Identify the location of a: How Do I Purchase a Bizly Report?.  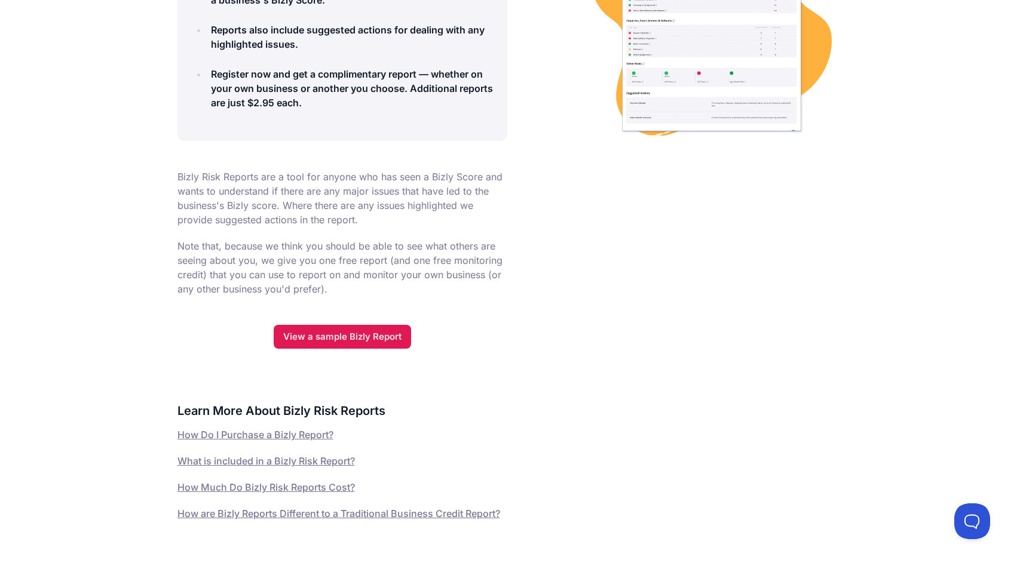
(255, 435).